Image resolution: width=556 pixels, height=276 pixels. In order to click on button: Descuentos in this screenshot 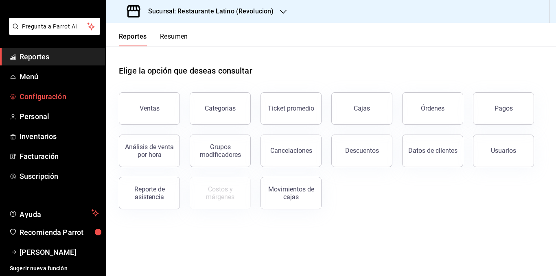, I will do `click(362, 151)`.